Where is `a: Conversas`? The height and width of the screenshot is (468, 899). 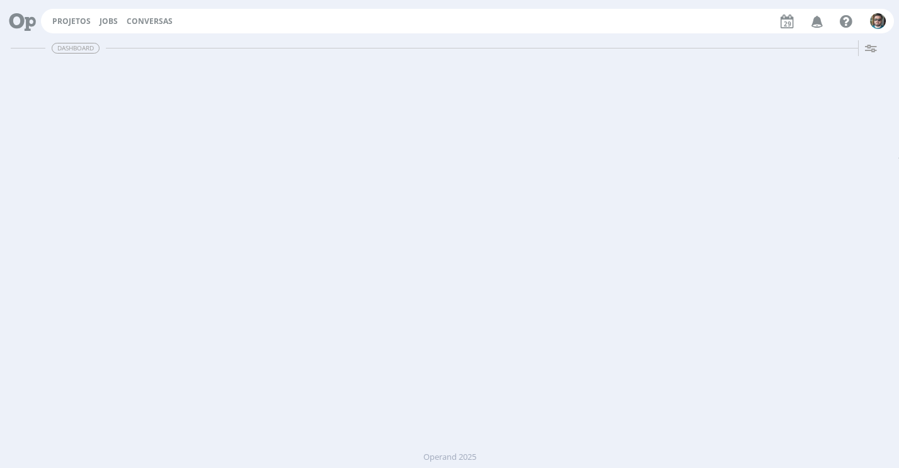
a: Conversas is located at coordinates (149, 21).